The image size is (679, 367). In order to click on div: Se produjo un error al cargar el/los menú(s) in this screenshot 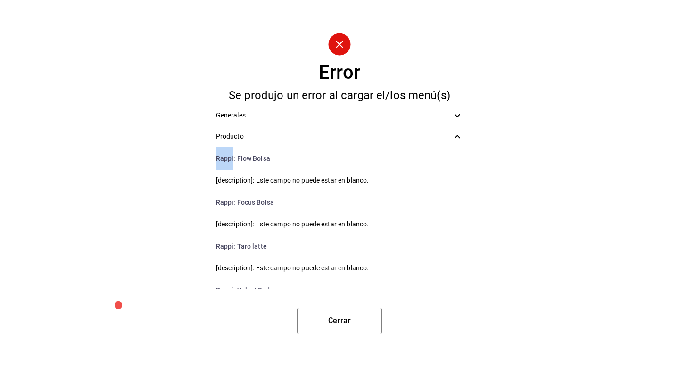, I will do `click(340, 95)`.